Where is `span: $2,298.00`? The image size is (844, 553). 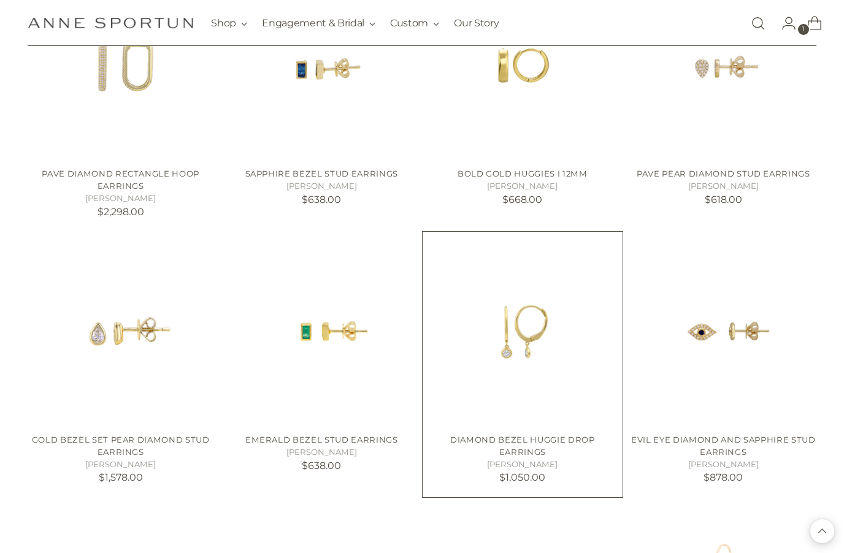 span: $2,298.00 is located at coordinates (121, 212).